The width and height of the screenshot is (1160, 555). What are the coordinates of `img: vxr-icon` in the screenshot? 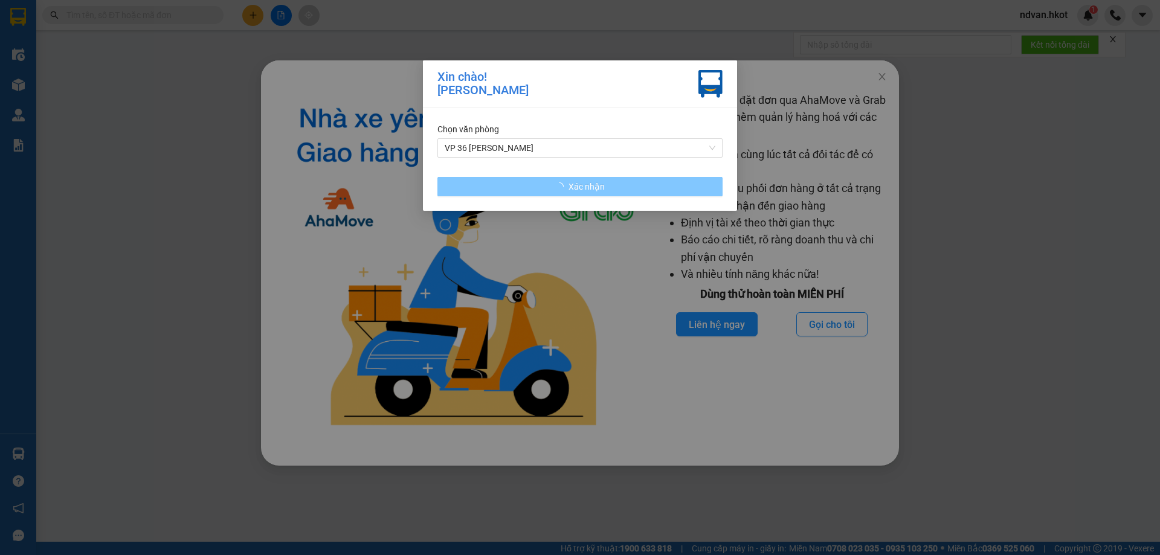 It's located at (710, 84).